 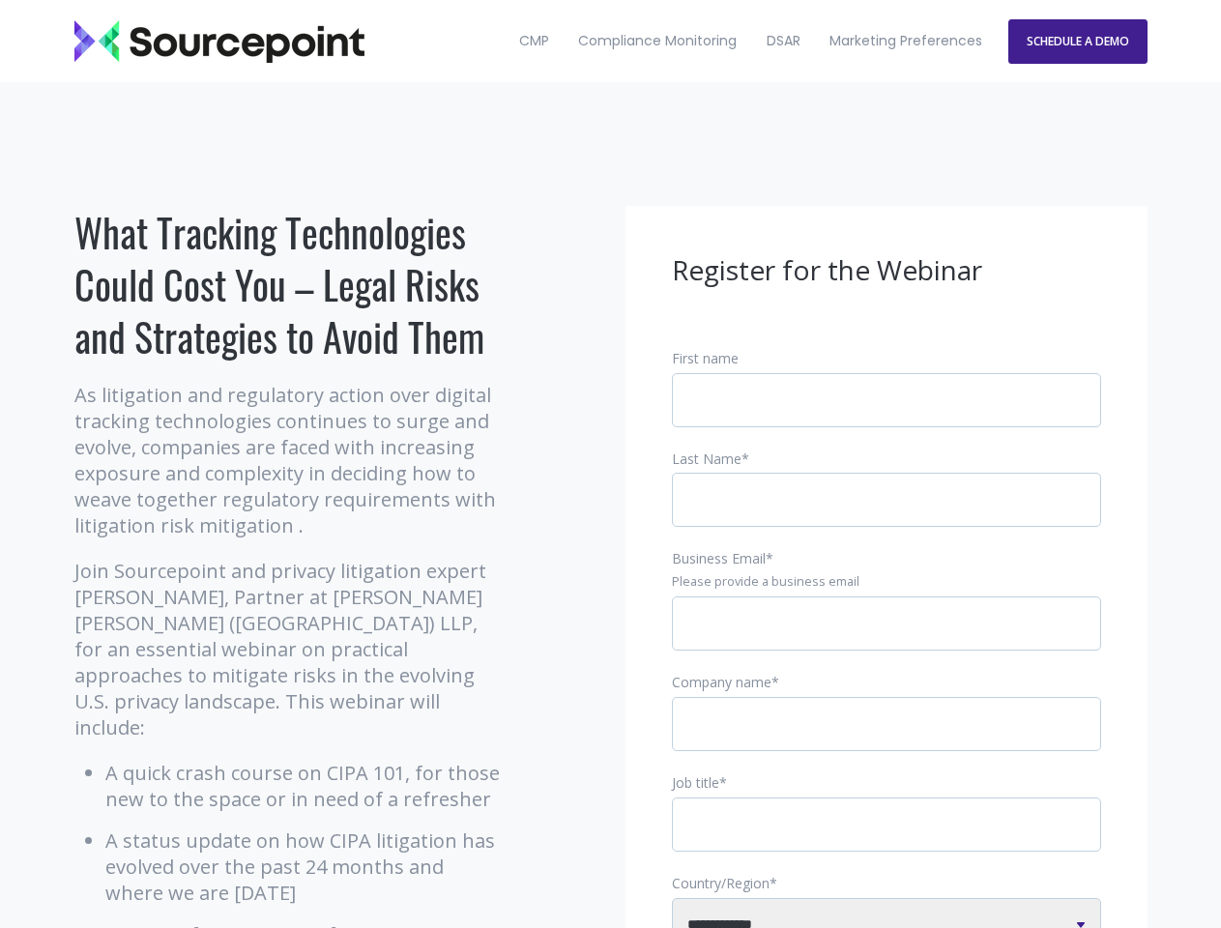 I want to click on h3: Register for the Webinar, so click(x=886, y=271).